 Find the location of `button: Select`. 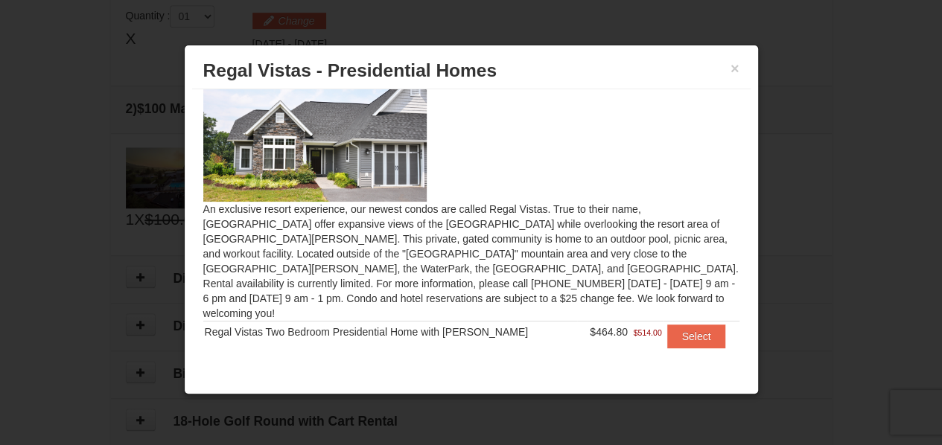

button: Select is located at coordinates (696, 336).